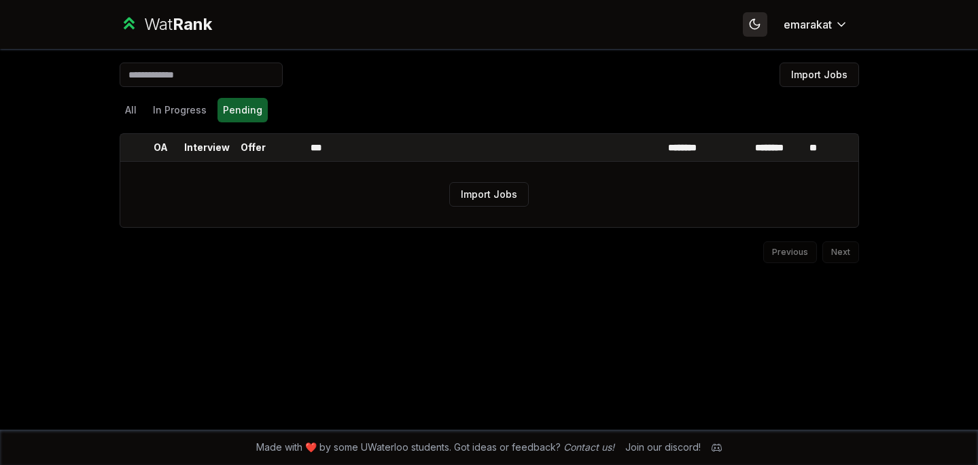 Image resolution: width=978 pixels, height=465 pixels. I want to click on div: Wat, so click(178, 24).